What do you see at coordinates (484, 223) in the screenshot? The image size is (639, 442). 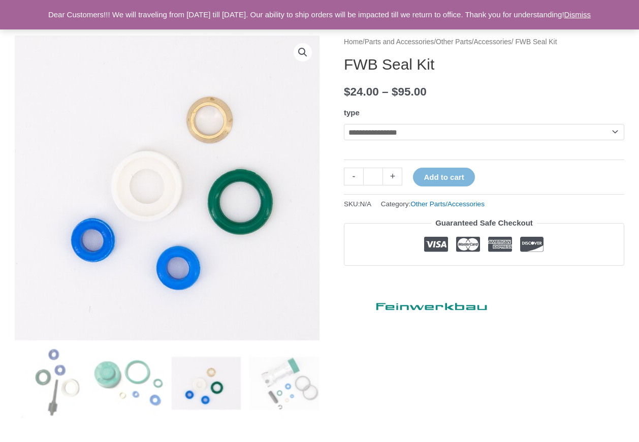 I see `legend: Guaranteed Safe Checkout` at bounding box center [484, 223].